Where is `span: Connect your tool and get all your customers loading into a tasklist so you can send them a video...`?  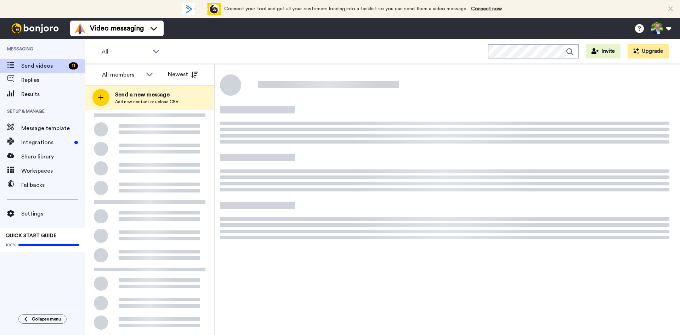 span: Connect your tool and get all your customers loading into a tasklist so you can send them a video... is located at coordinates (346, 9).